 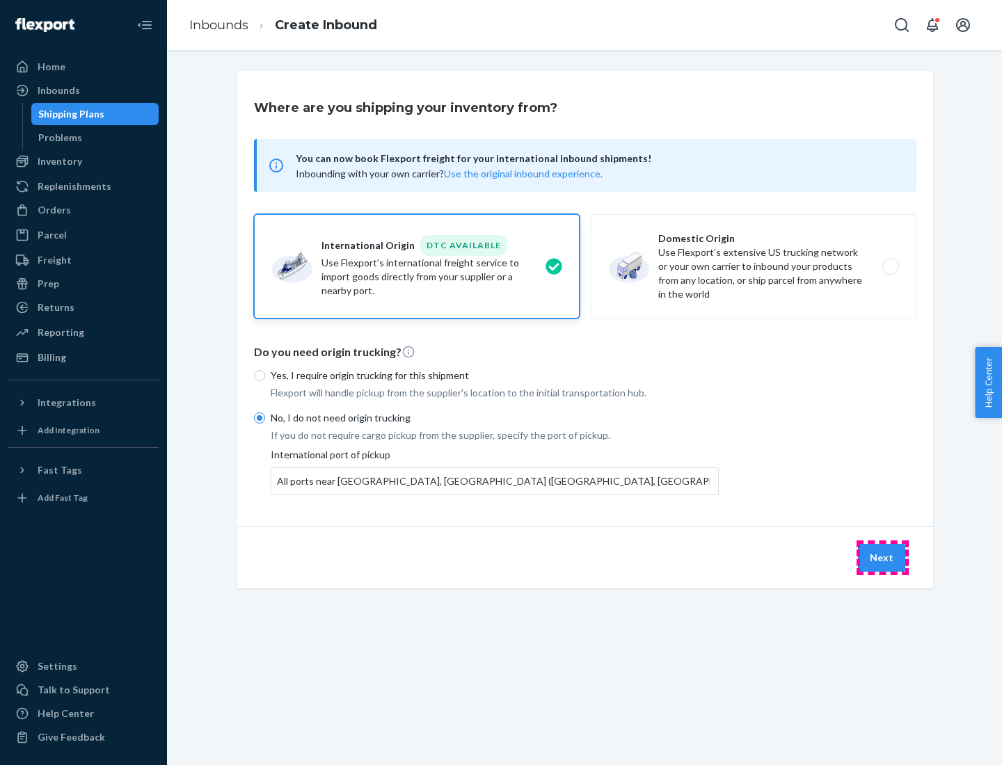 What do you see at coordinates (495, 418) in the screenshot?
I see `p: No, I do not need origin trucking` at bounding box center [495, 418].